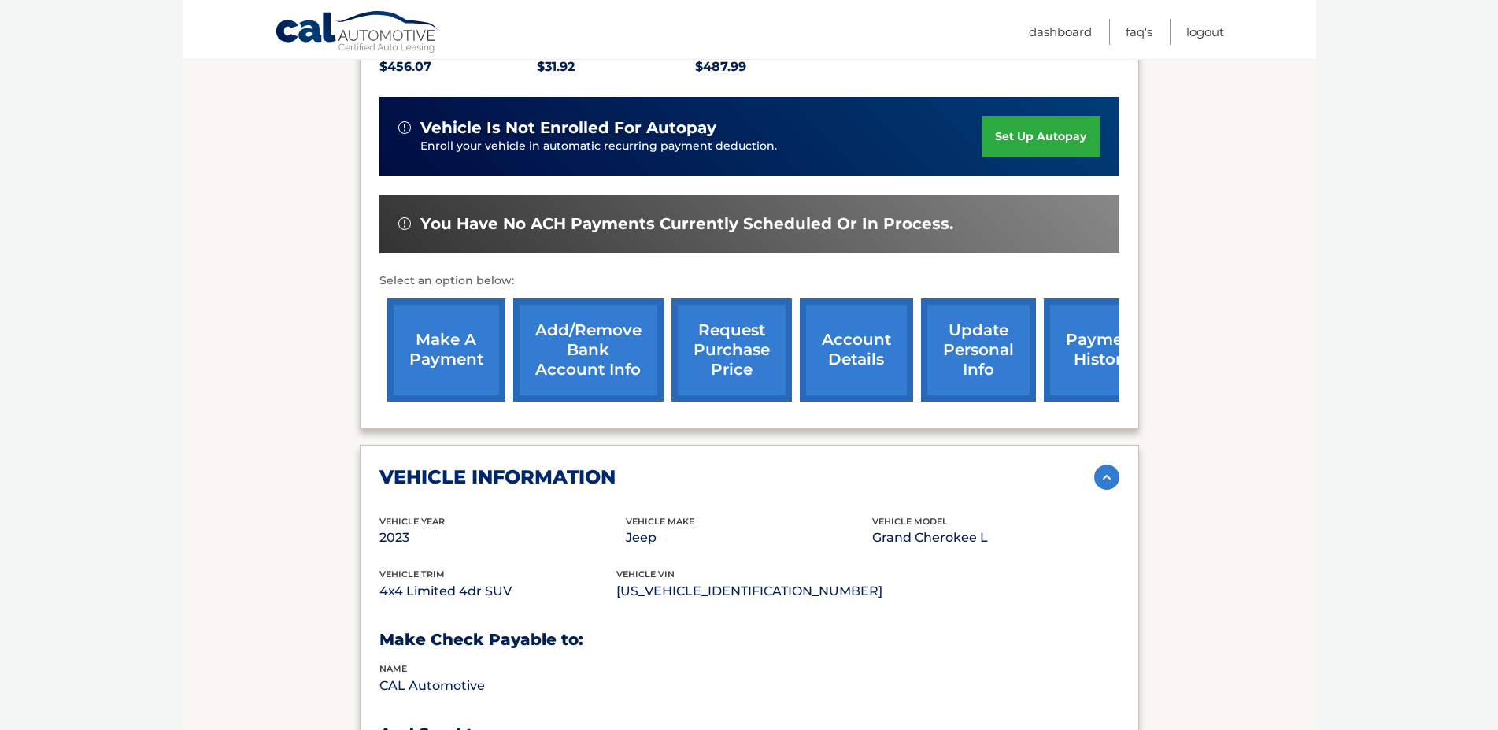  What do you see at coordinates (1103, 349) in the screenshot?
I see `a: payment history` at bounding box center [1103, 349].